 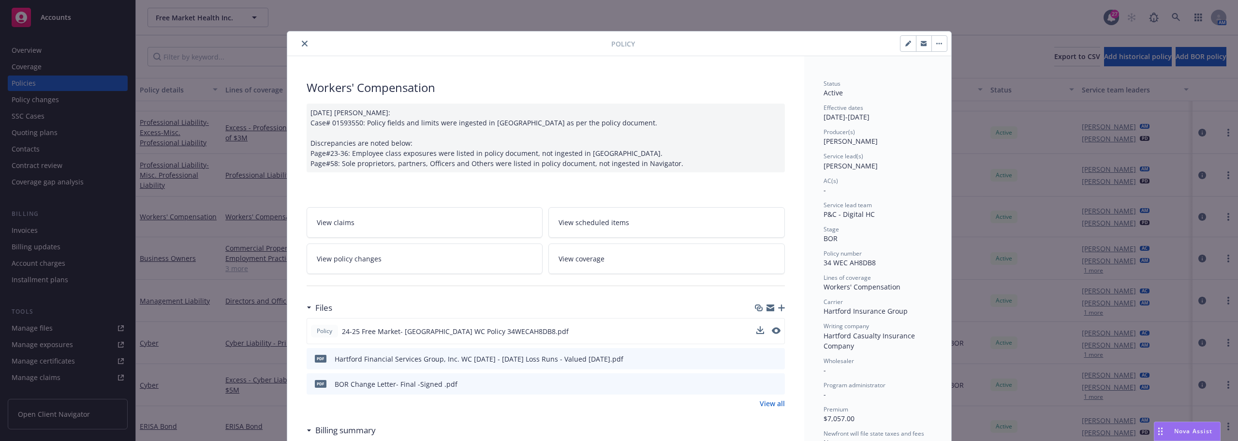 What do you see at coordinates (666, 258) in the screenshot?
I see `a: View coverage` at bounding box center [666, 258].